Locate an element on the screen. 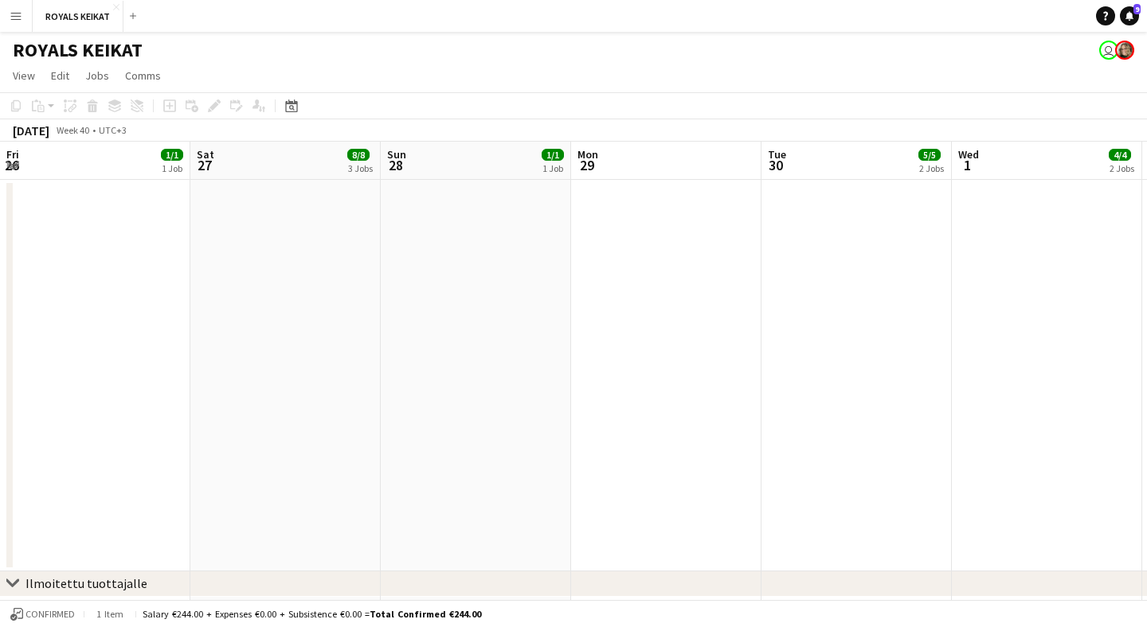 The image size is (1147, 627). span: 28 is located at coordinates (395, 165).